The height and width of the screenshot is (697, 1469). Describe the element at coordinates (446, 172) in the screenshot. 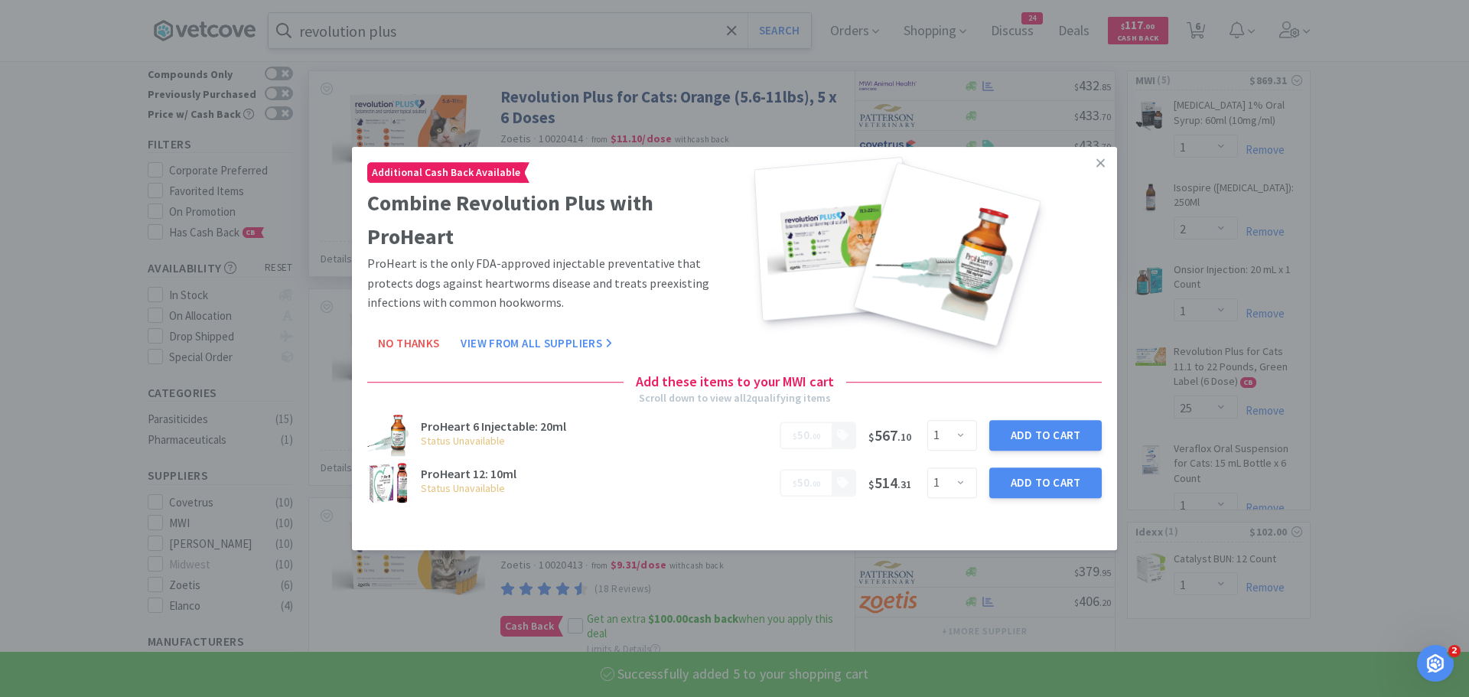

I see `span: Additional Cash Back Available` at that location.